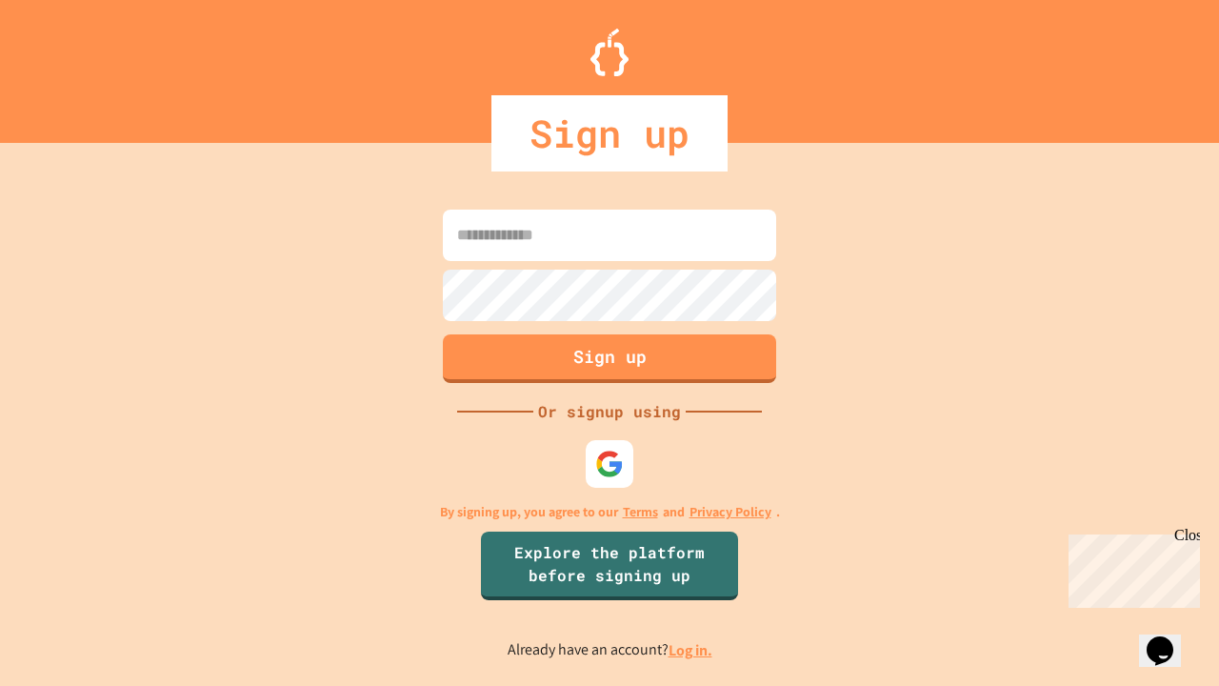  What do you see at coordinates (610, 358) in the screenshot?
I see `button: Sign up` at bounding box center [610, 358].